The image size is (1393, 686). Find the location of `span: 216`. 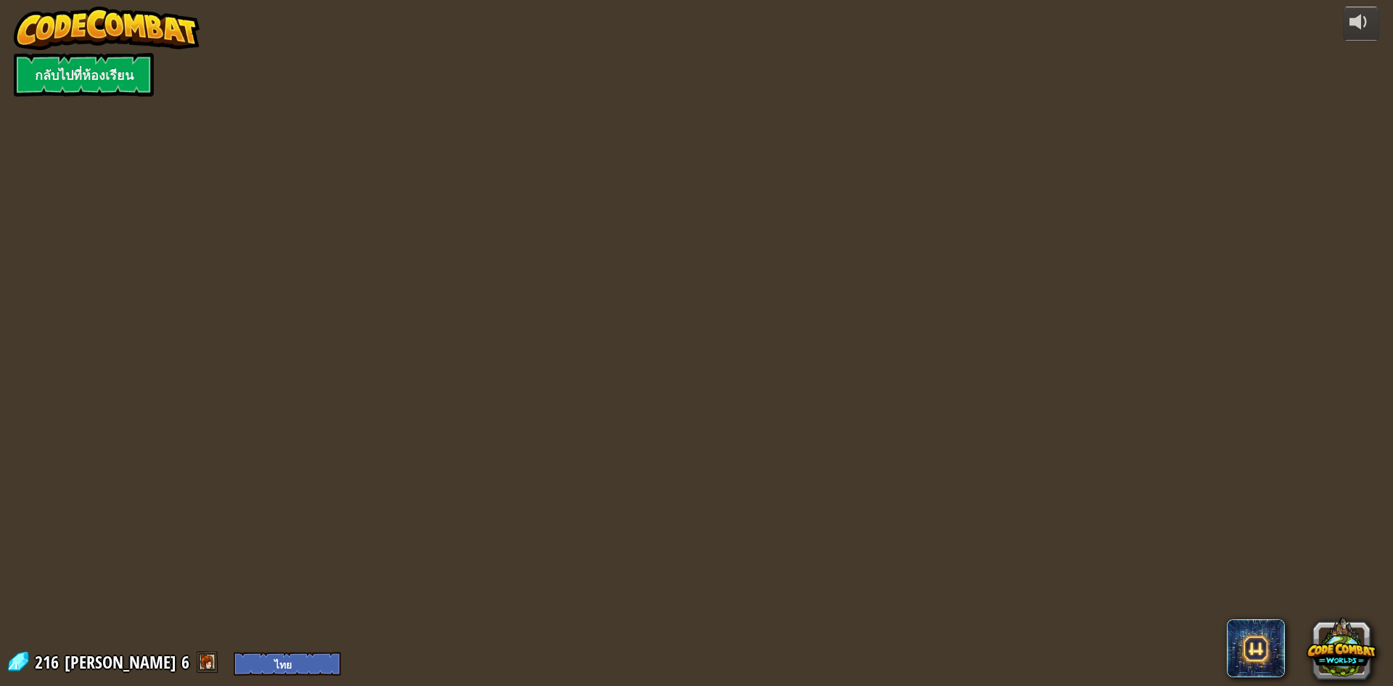

span: 216 is located at coordinates (49, 662).